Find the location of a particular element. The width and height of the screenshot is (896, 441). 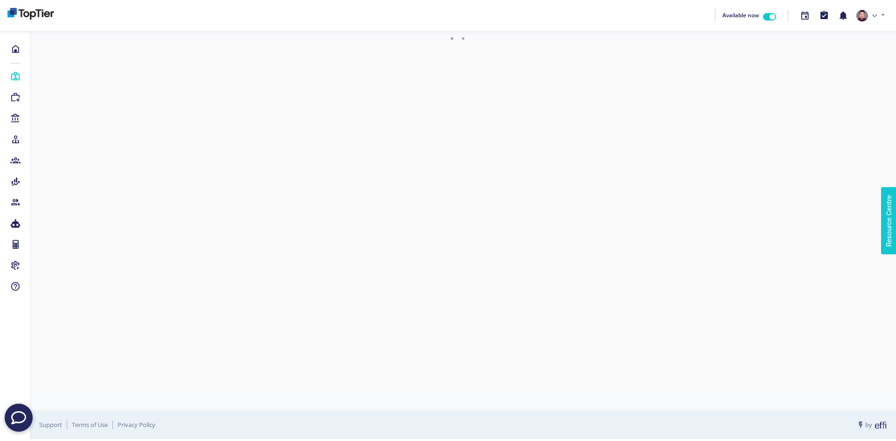

span: Available now is located at coordinates (741, 15).